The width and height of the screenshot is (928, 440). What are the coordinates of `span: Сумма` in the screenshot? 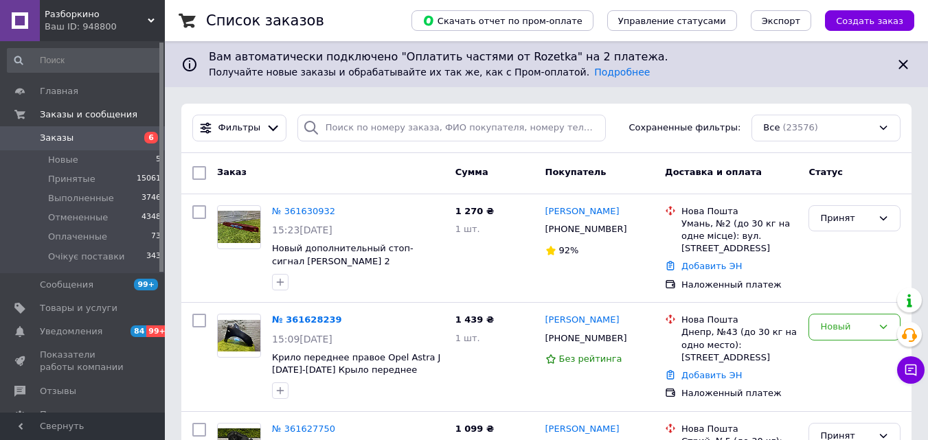 It's located at (472, 172).